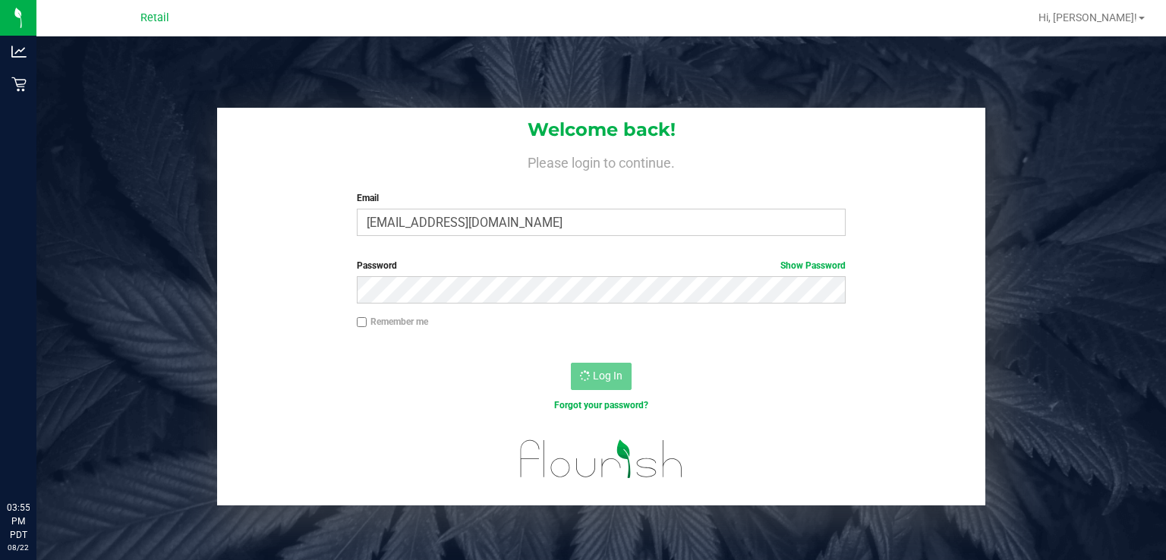 This screenshot has width=1166, height=560. I want to click on a: Show Password, so click(813, 266).